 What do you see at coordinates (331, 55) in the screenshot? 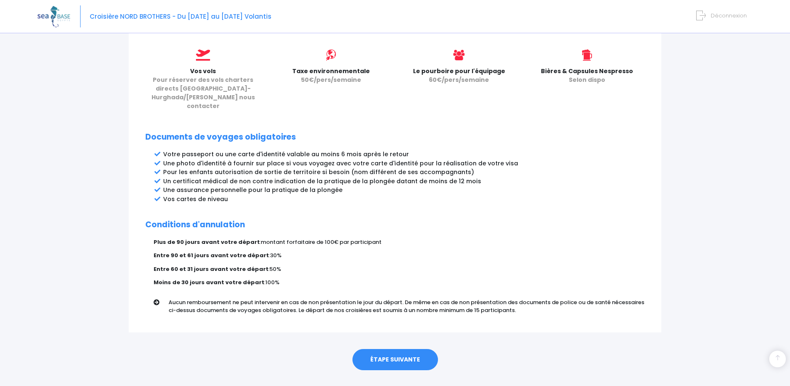
I see `img: icon_environment.svg` at bounding box center [331, 55].